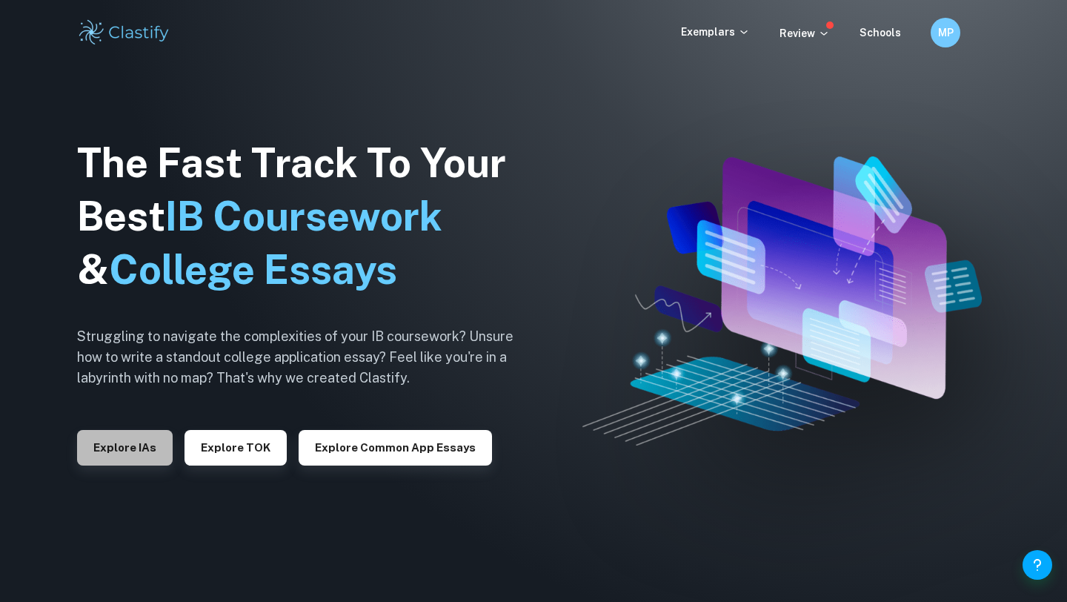 Image resolution: width=1067 pixels, height=602 pixels. I want to click on h6: Struggling to navigate the complexities of your IB coursework? Unsure how to write a standout col..., so click(307, 357).